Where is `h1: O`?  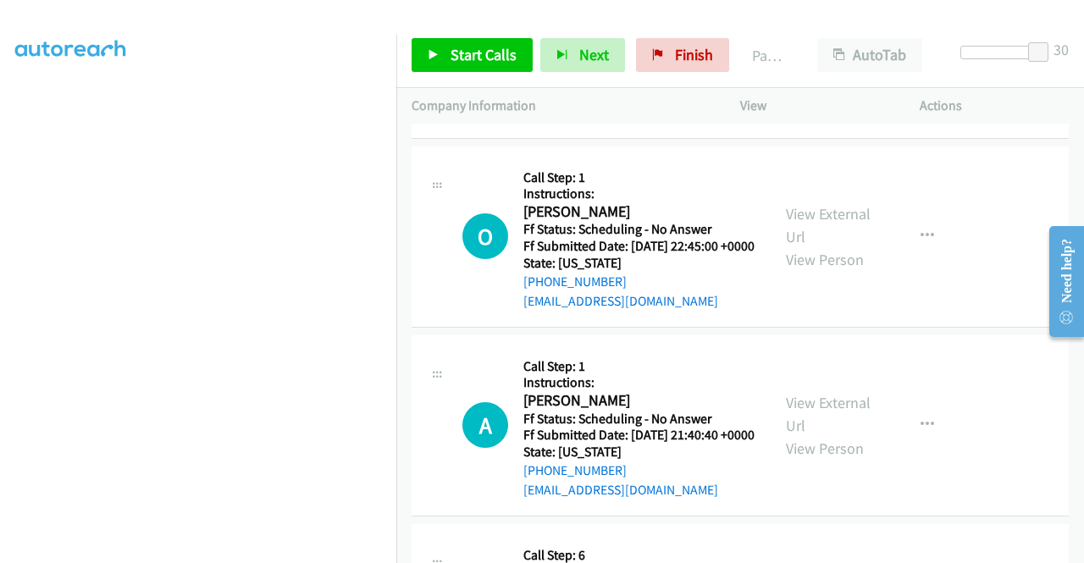 h1: O is located at coordinates (485, 236).